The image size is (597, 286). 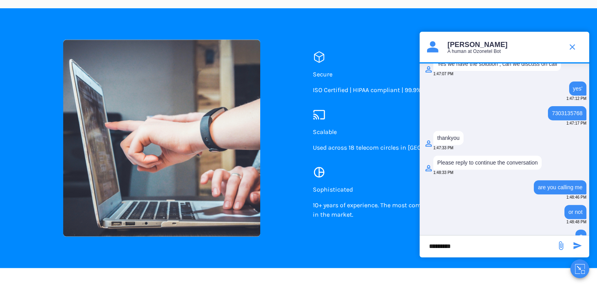 I want to click on button: Close chat, so click(x=580, y=269).